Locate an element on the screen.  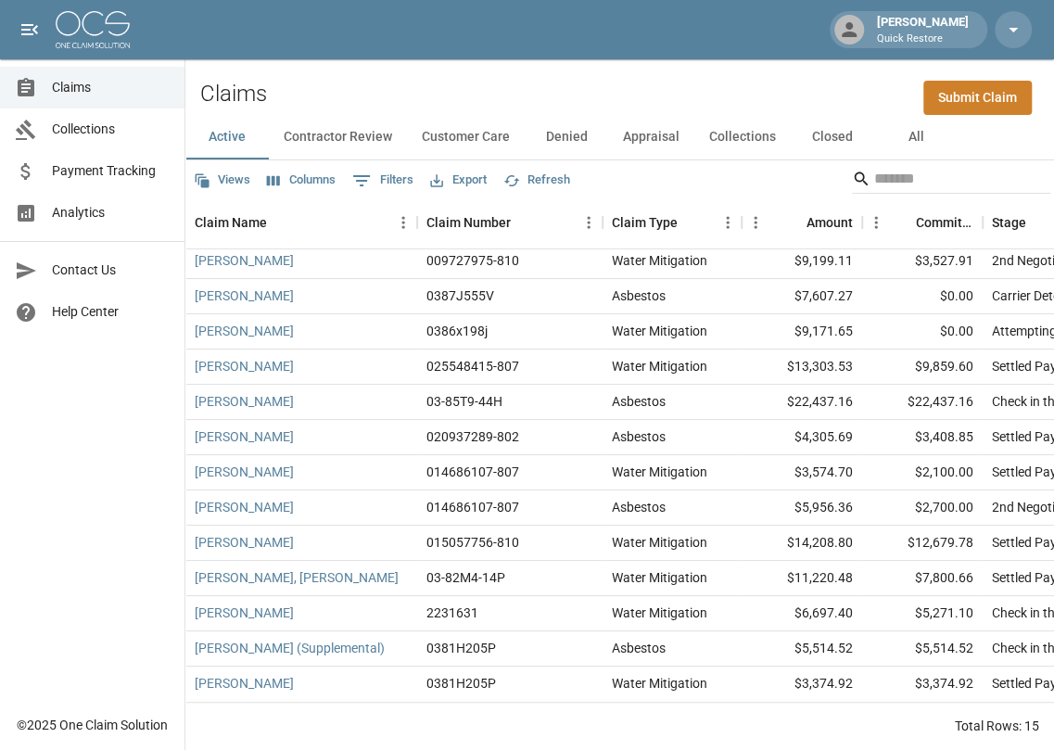
button: Appraisal is located at coordinates (650, 137).